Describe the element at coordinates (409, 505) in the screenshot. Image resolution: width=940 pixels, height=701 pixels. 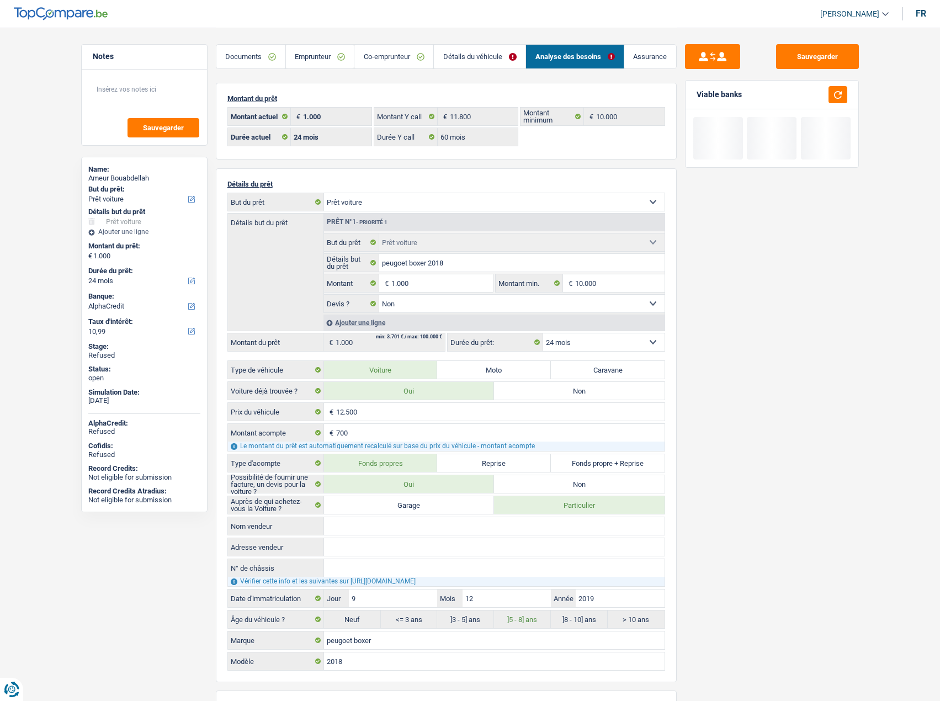
I see `label: Garage` at that location.